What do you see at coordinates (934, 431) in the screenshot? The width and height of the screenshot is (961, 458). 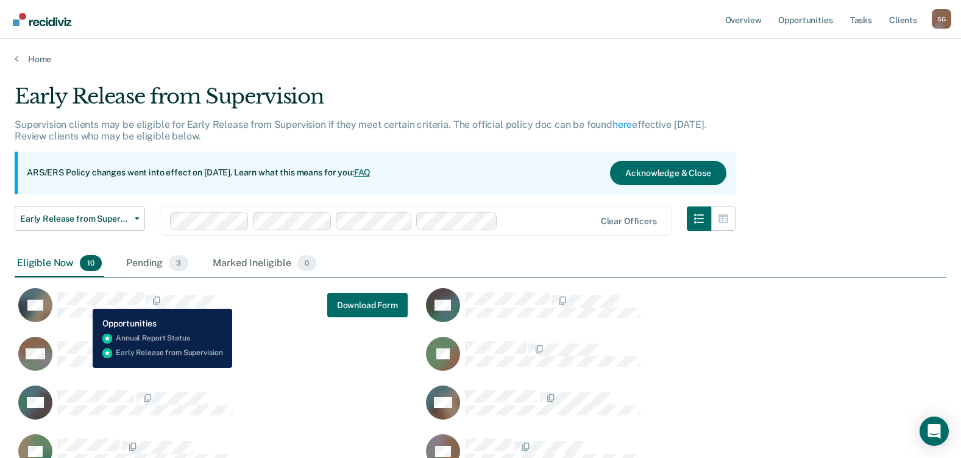 I see `div: Open Intercom Messenger` at bounding box center [934, 431].